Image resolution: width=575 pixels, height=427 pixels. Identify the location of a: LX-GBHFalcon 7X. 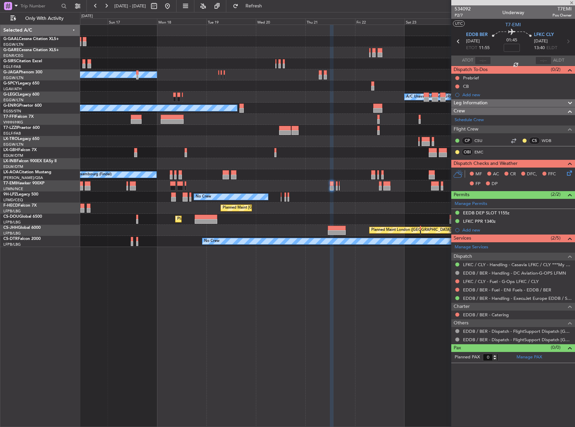
(20, 150).